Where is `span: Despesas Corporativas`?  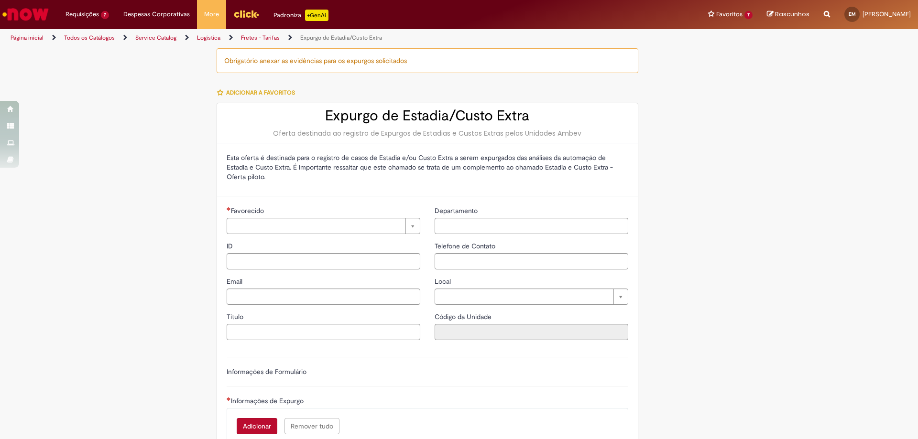
span: Despesas Corporativas is located at coordinates (156, 14).